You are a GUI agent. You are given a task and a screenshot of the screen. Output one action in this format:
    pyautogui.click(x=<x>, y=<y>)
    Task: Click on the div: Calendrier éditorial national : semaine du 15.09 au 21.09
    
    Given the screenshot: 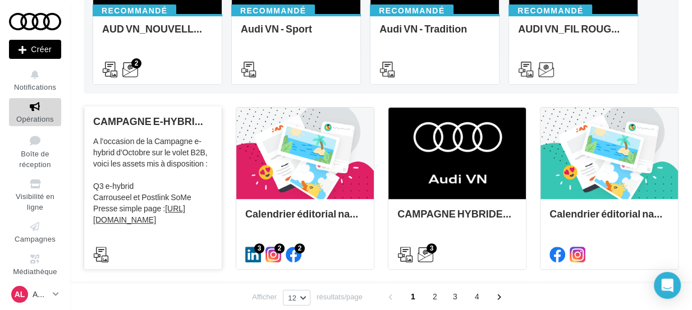 What is the action you would take?
    pyautogui.click(x=609, y=219)
    